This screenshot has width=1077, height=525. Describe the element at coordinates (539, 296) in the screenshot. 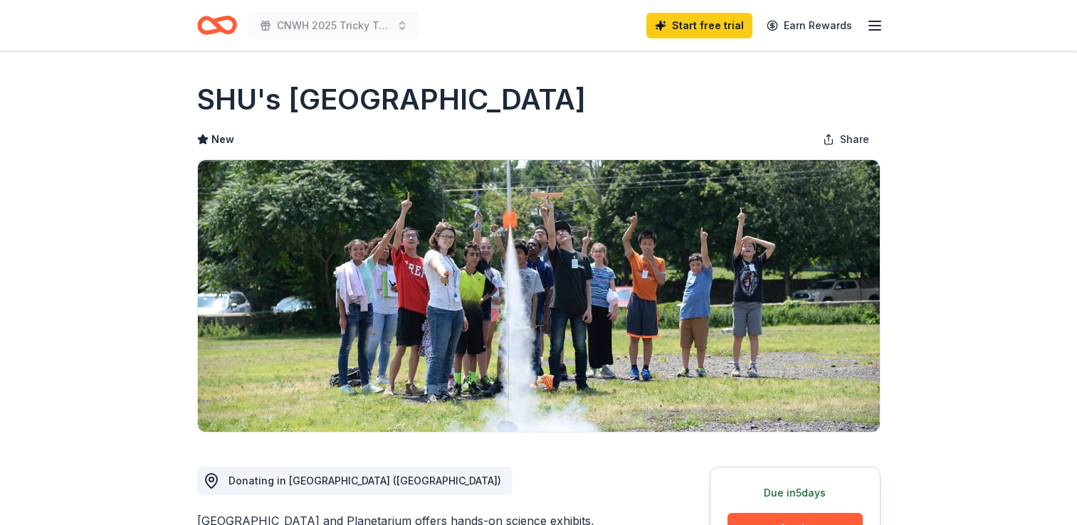

I see `img: Image for SHU's Discovery Science Center & Planetarium` at that location.